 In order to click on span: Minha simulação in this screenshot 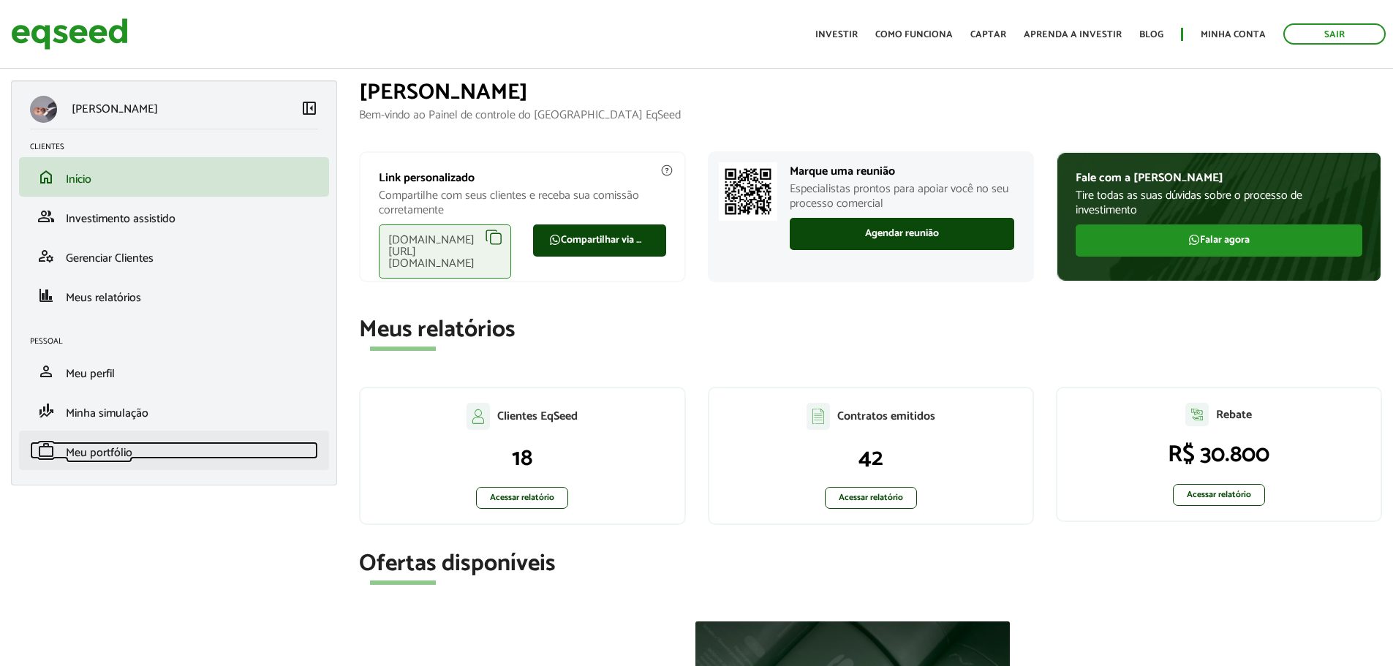, I will do `click(107, 413)`.